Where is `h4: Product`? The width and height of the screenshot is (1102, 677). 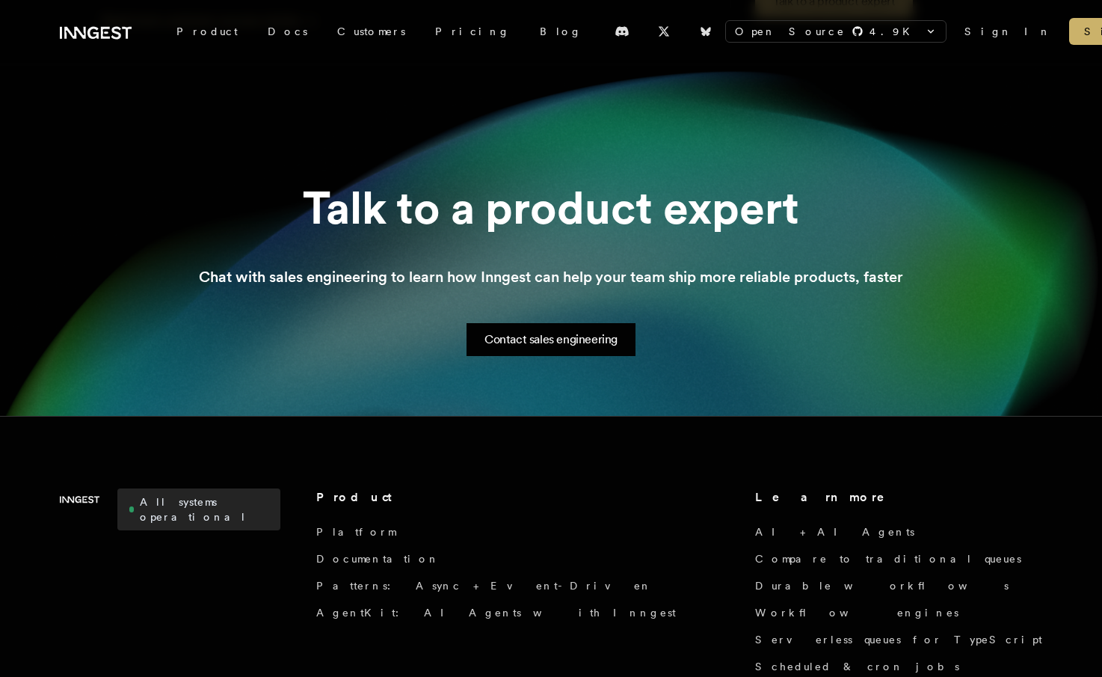
h4: Product is located at coordinates (496, 497).